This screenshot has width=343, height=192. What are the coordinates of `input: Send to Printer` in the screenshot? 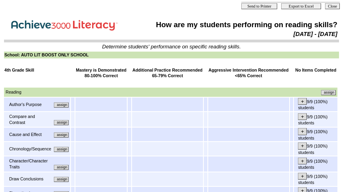 It's located at (259, 6).